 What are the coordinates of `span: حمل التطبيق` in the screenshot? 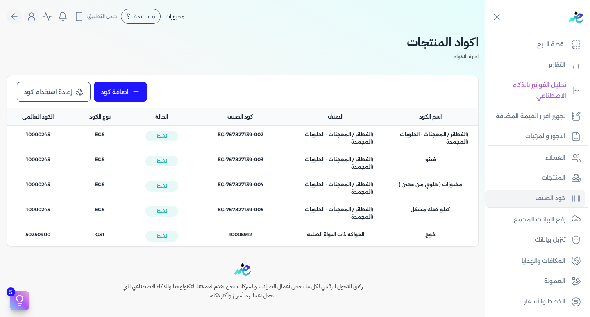 It's located at (102, 16).